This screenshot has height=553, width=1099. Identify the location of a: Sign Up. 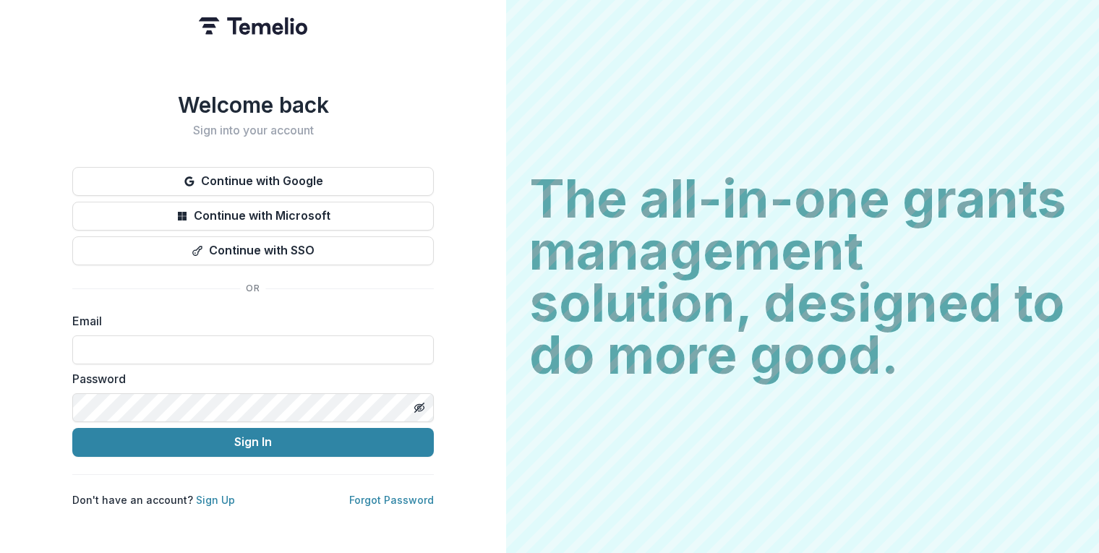
(215, 500).